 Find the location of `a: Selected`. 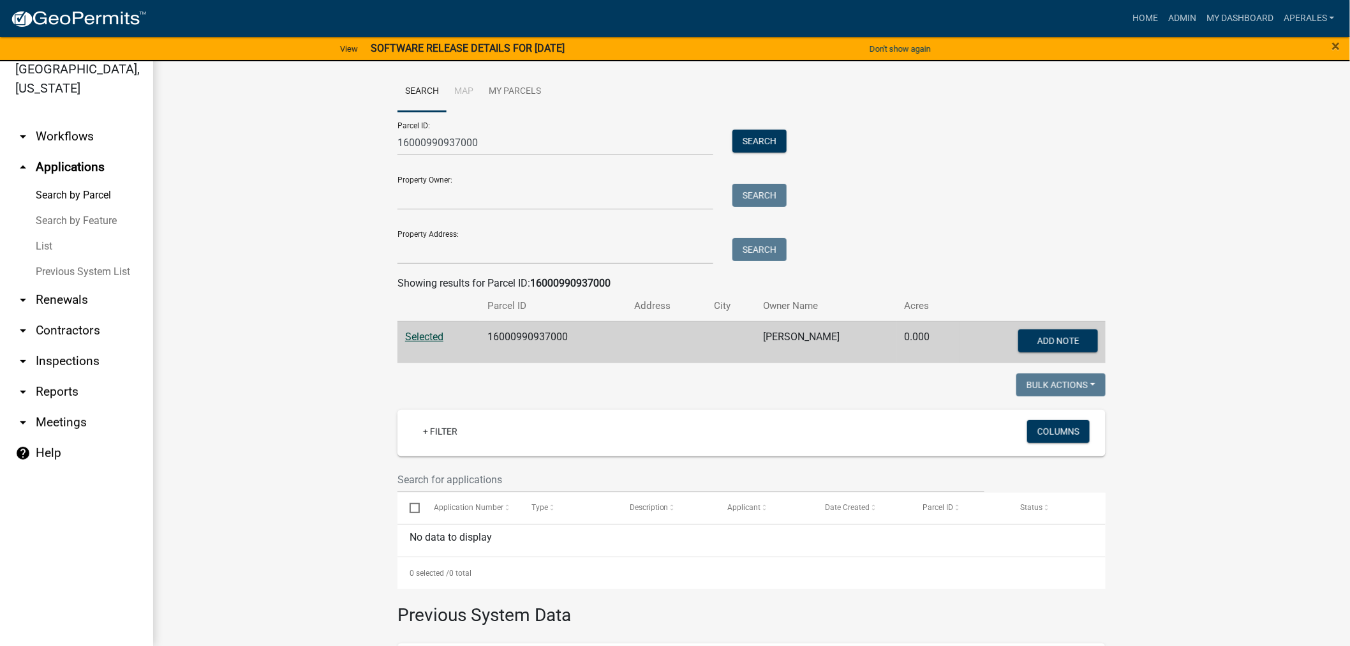

a: Selected is located at coordinates (424, 336).